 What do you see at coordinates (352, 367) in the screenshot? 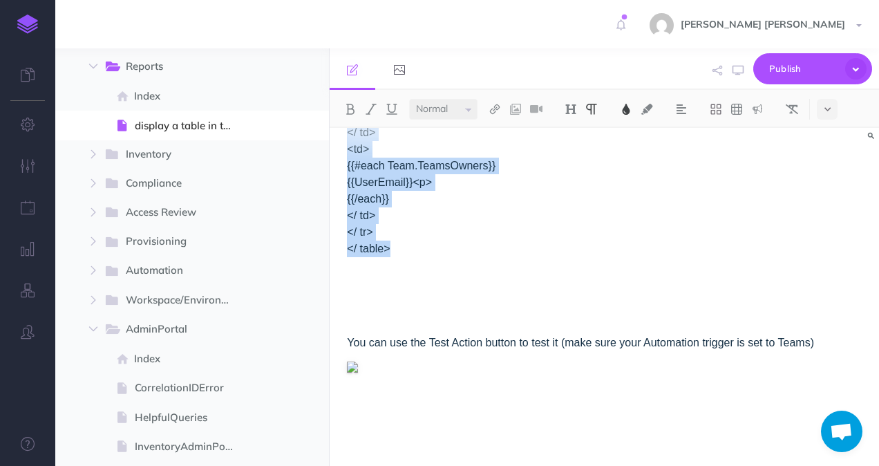
I see `img: attachment` at bounding box center [352, 367].